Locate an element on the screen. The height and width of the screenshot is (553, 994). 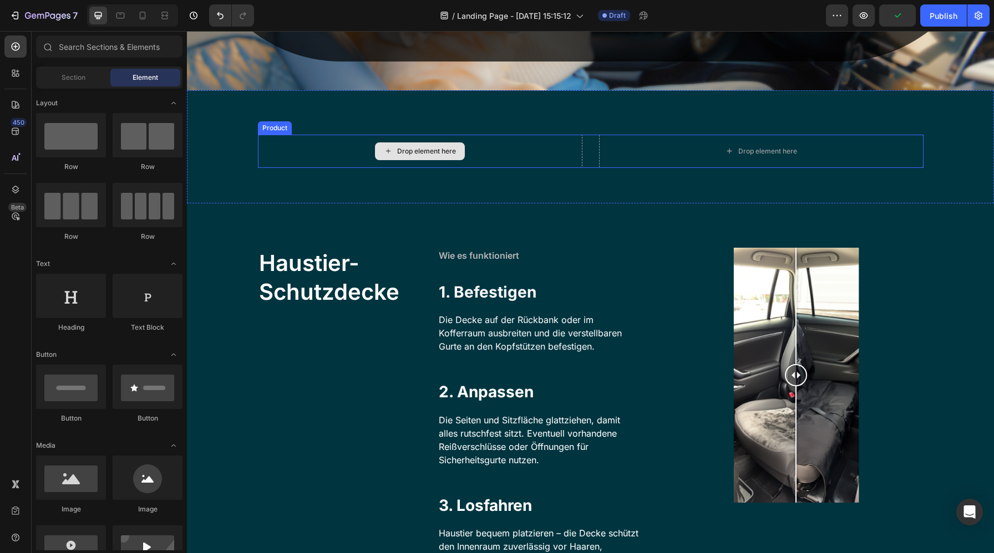
input: Search Sections & Elements is located at coordinates (109, 47).